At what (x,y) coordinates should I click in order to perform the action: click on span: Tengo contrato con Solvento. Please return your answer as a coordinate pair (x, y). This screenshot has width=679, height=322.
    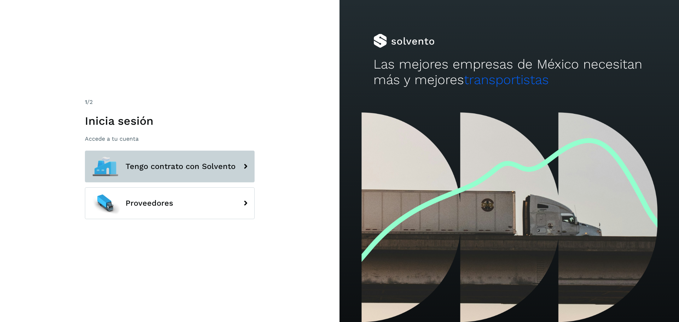
    Looking at the image, I should click on (180, 166).